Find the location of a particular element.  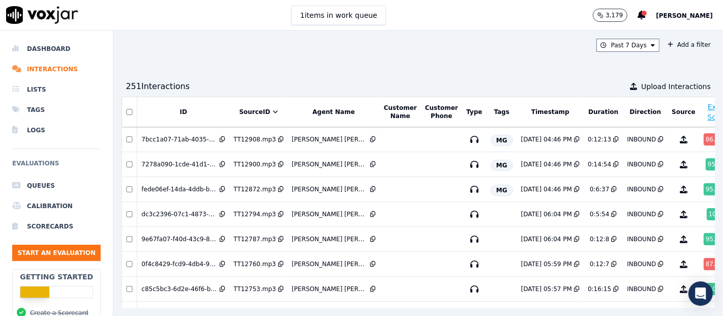

button: Add a filter is located at coordinates (689, 45).